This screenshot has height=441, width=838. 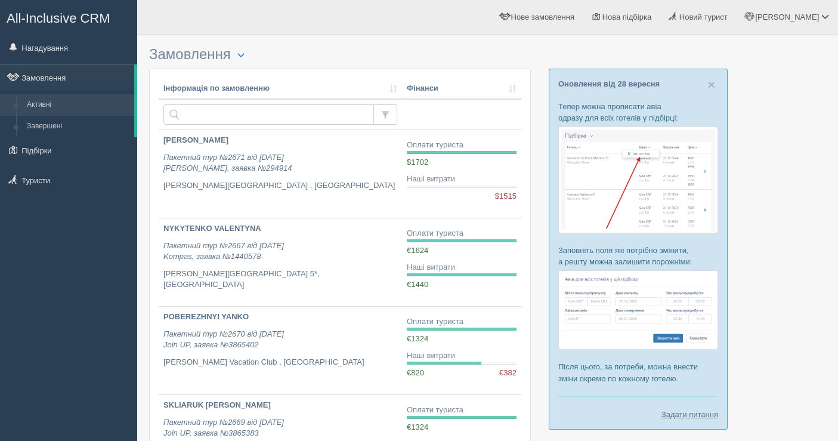 I want to click on span: All-Inclusive CRM, so click(x=58, y=18).